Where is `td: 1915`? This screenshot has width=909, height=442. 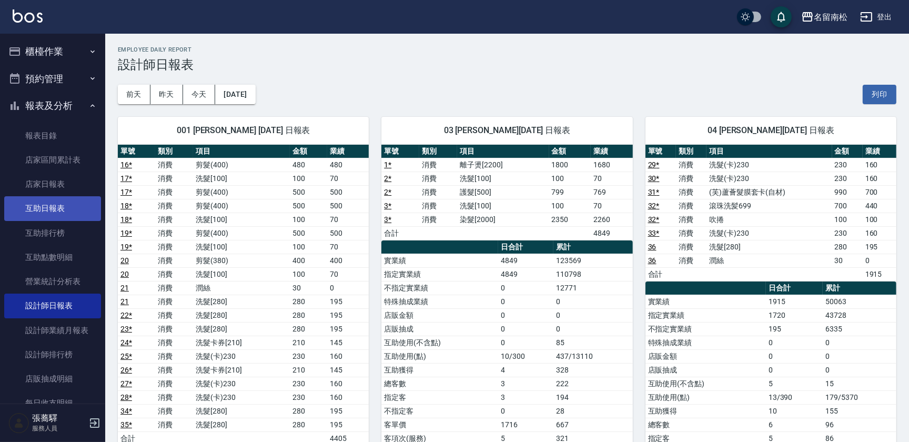
td: 1915 is located at coordinates (794, 301).